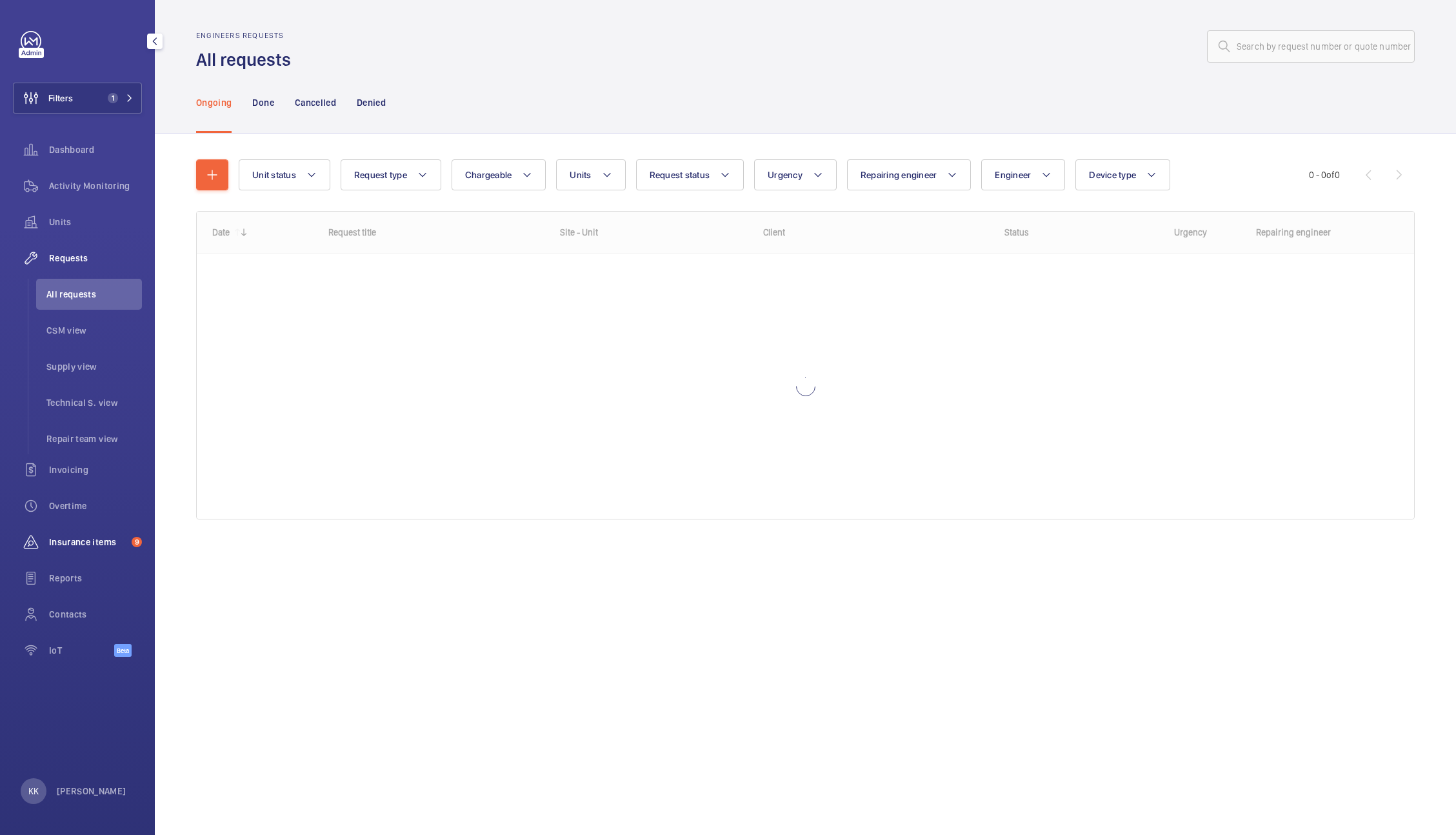  Describe the element at coordinates (371, 103) in the screenshot. I see `p: Denied` at that location.